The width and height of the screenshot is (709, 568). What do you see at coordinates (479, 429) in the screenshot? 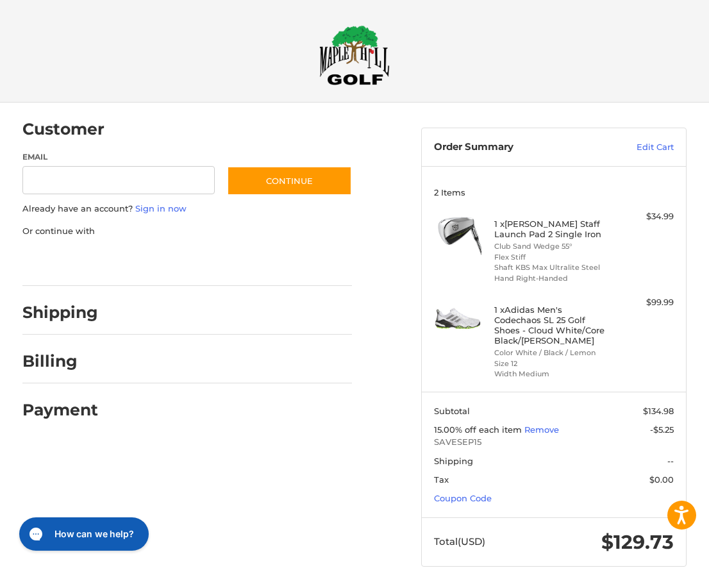
I see `span: 15.00% off each item` at bounding box center [479, 429].